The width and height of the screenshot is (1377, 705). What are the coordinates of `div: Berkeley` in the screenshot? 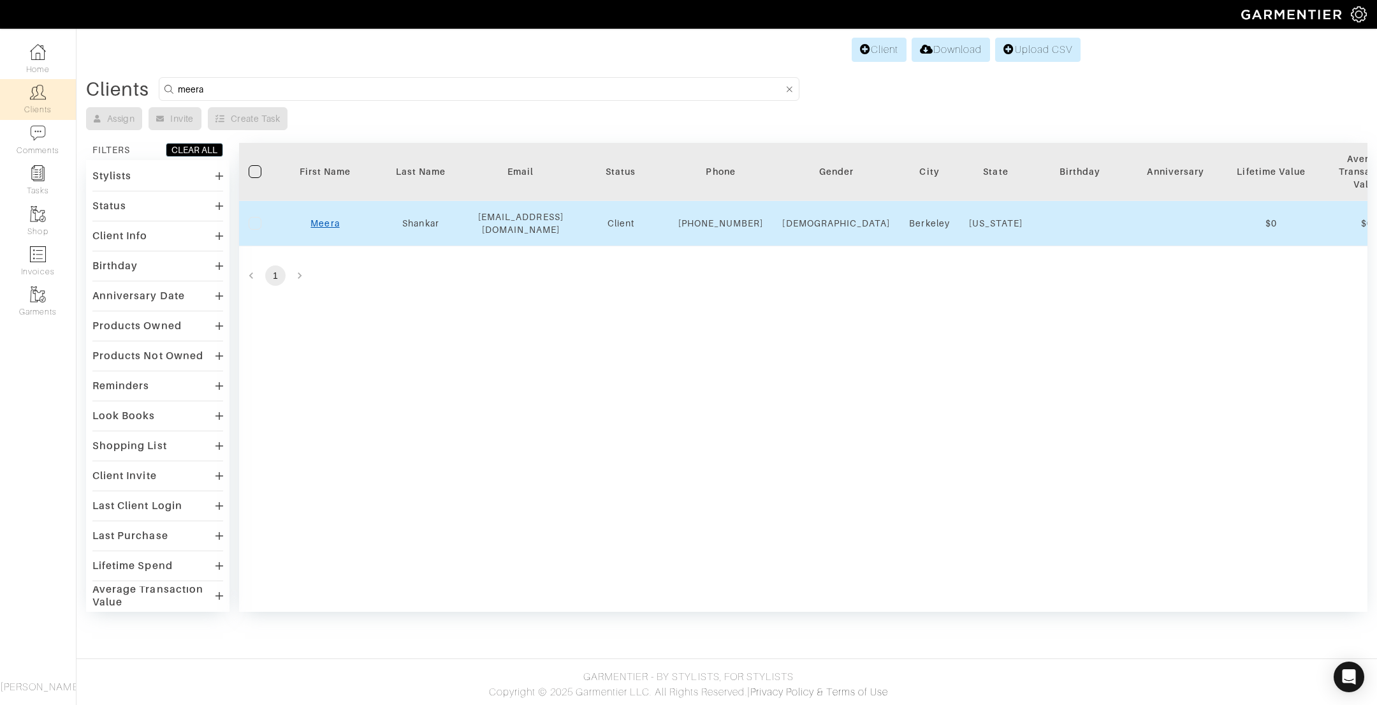 It's located at (929, 223).